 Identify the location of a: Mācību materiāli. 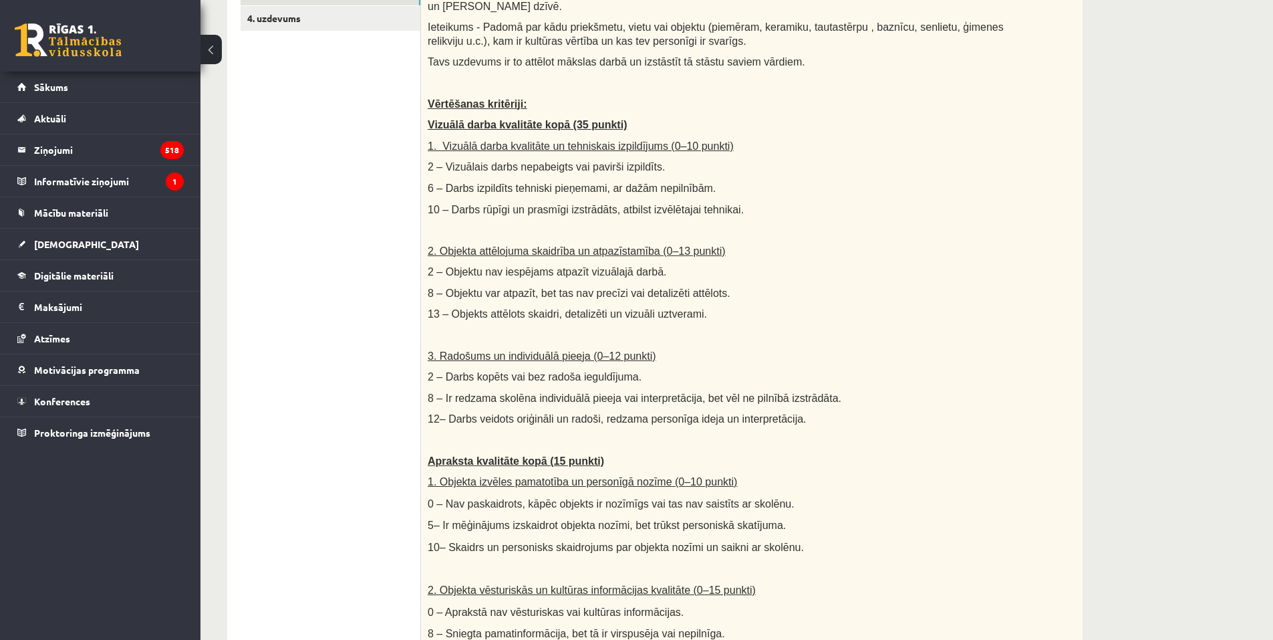
(100, 213).